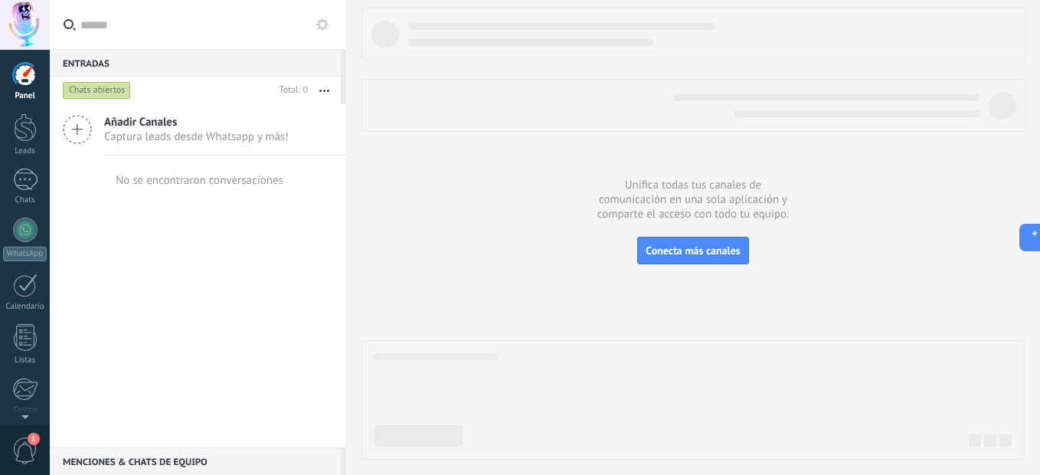 The width and height of the screenshot is (1040, 475). Describe the element at coordinates (692, 250) in the screenshot. I see `span: Conecta más canales` at that location.